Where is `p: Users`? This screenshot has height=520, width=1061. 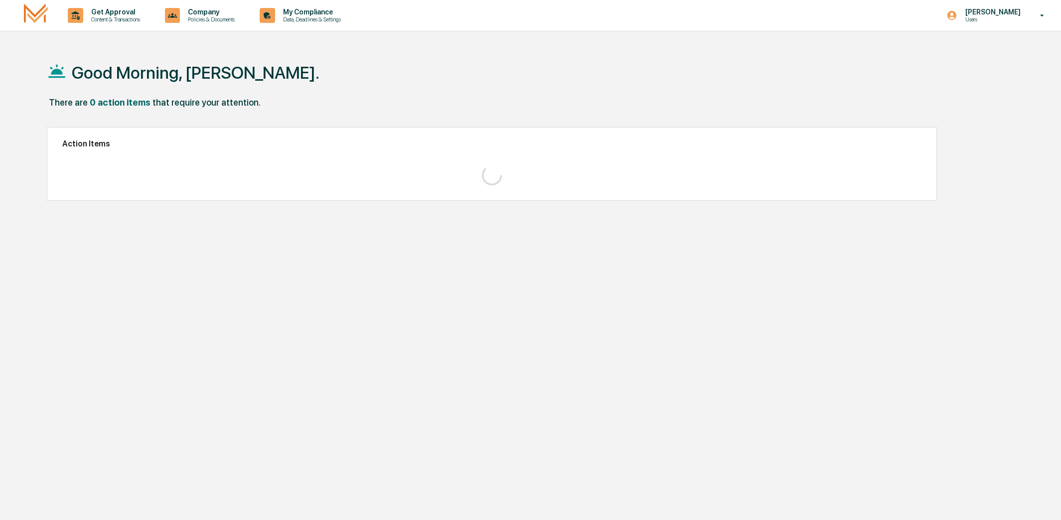
p: Users is located at coordinates (991, 19).